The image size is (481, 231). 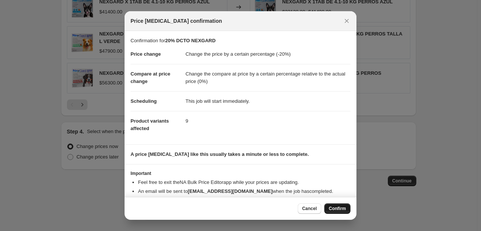 I want to click on li: An email will be sent to when the job has completed ., so click(x=244, y=192).